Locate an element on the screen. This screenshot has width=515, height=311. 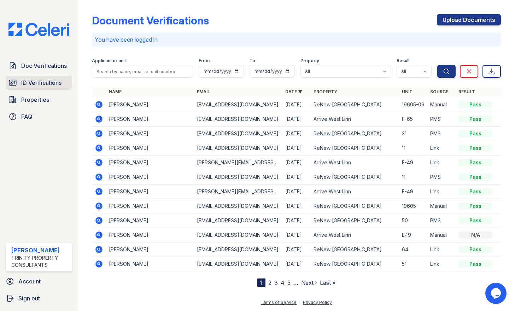
label: From is located at coordinates (204, 61).